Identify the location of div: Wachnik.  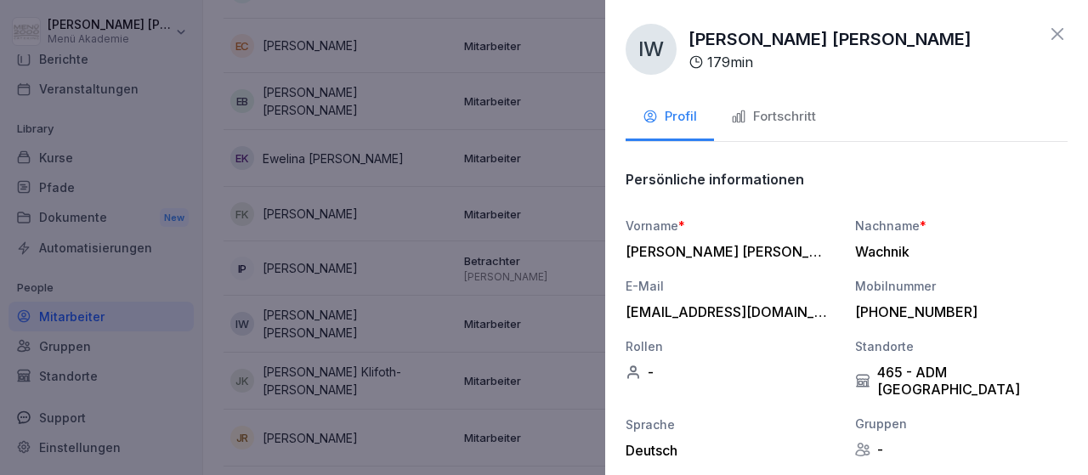
(957, 252).